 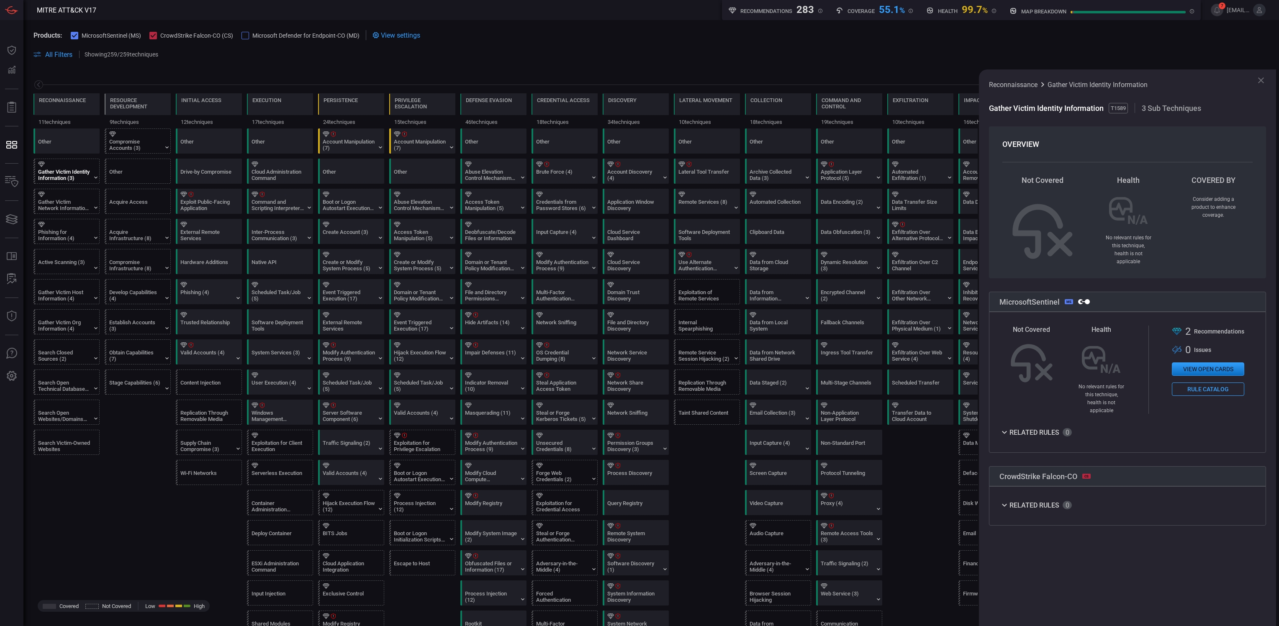 I want to click on div: T1568: Dynamic Resolution, so click(x=849, y=262).